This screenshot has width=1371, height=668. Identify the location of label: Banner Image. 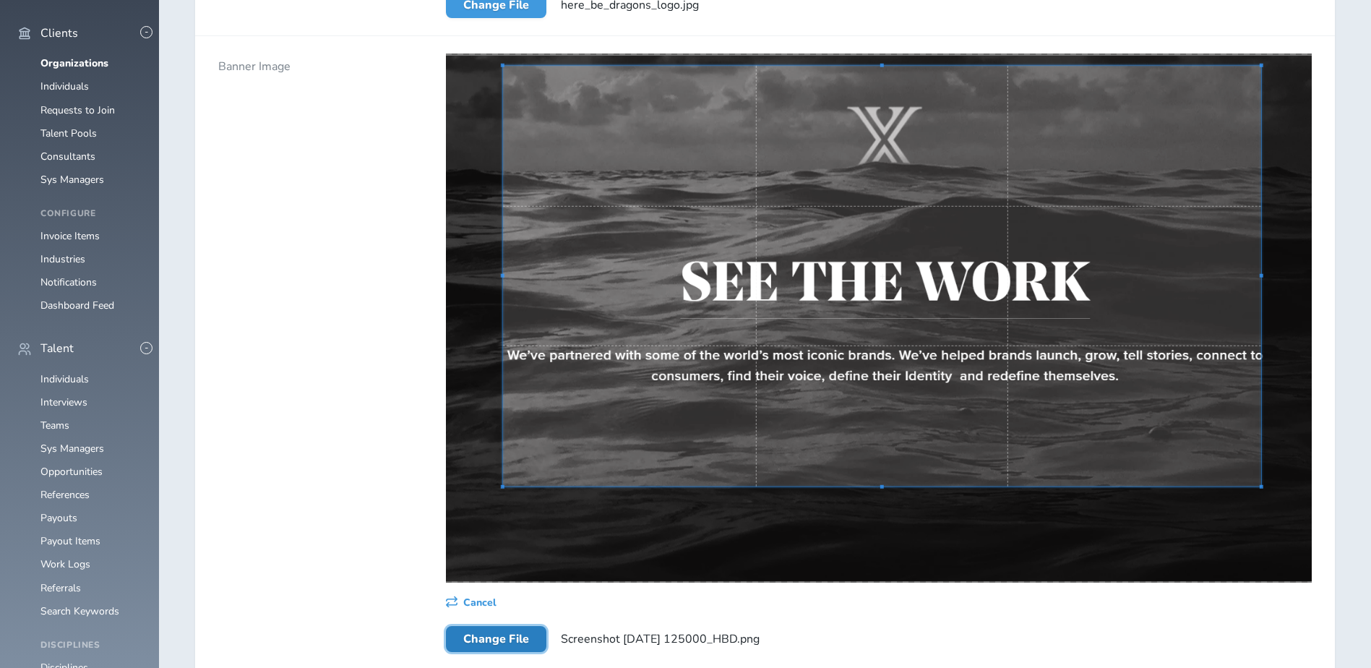
(254, 64).